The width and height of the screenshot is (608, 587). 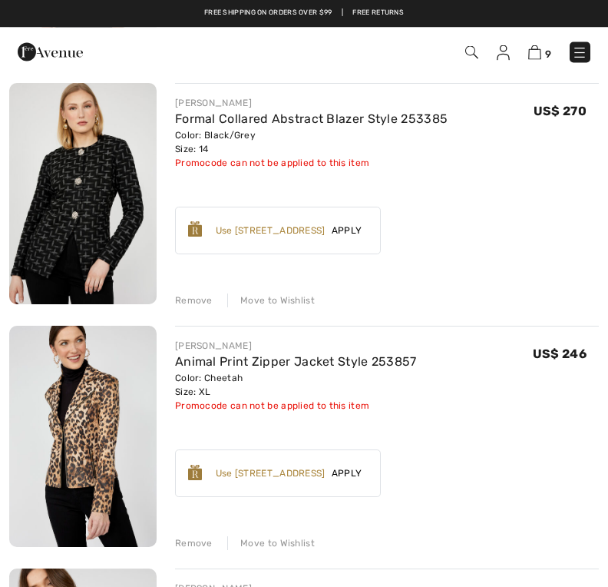 I want to click on img: Formal Collared Abstract Blazer Style 253385, so click(x=83, y=194).